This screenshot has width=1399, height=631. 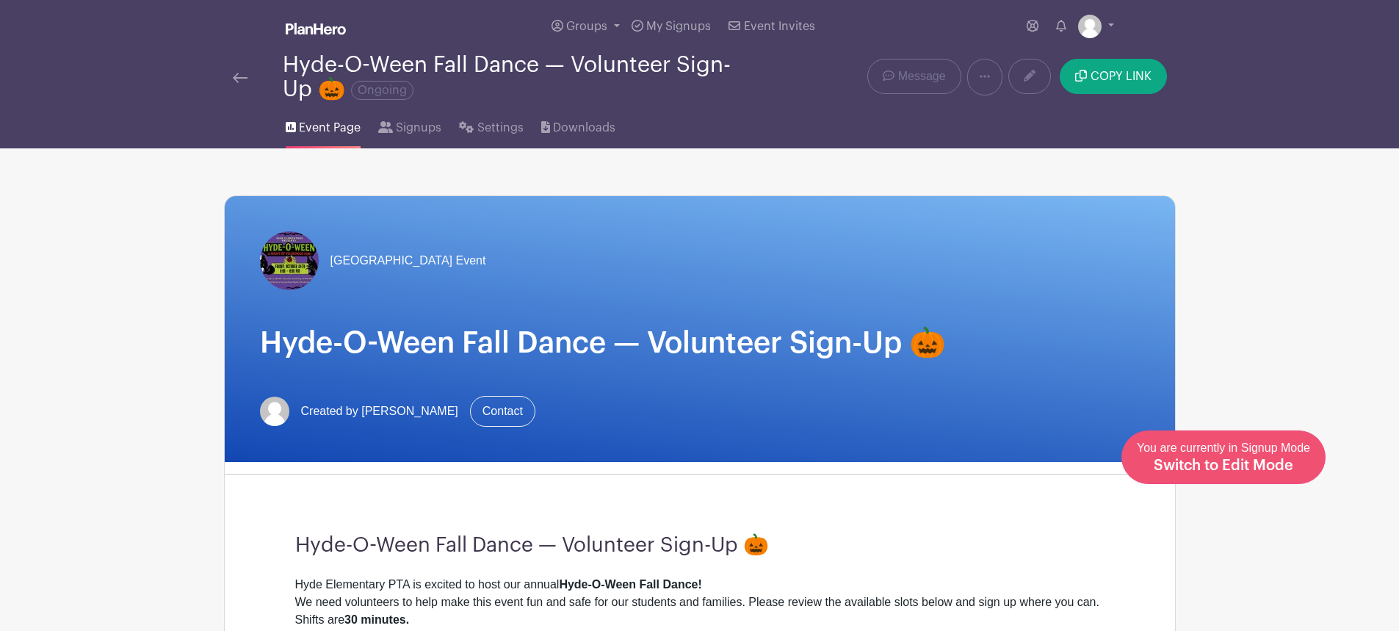 I want to click on span: Event Page, so click(x=330, y=128).